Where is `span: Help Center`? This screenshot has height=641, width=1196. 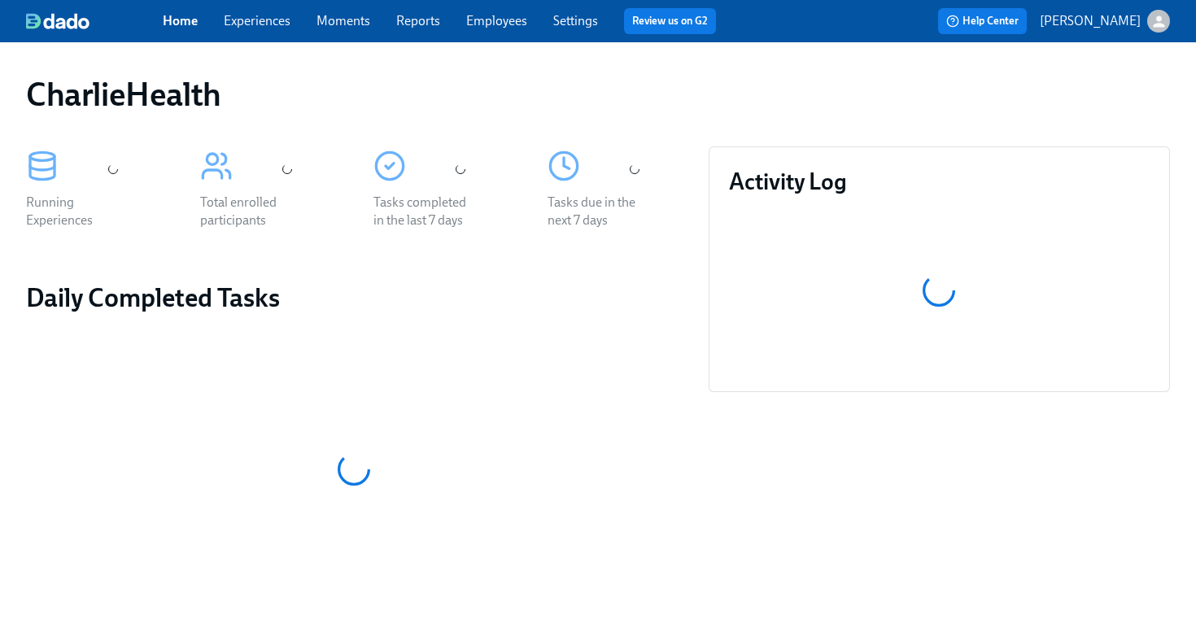
span: Help Center is located at coordinates (982, 21).